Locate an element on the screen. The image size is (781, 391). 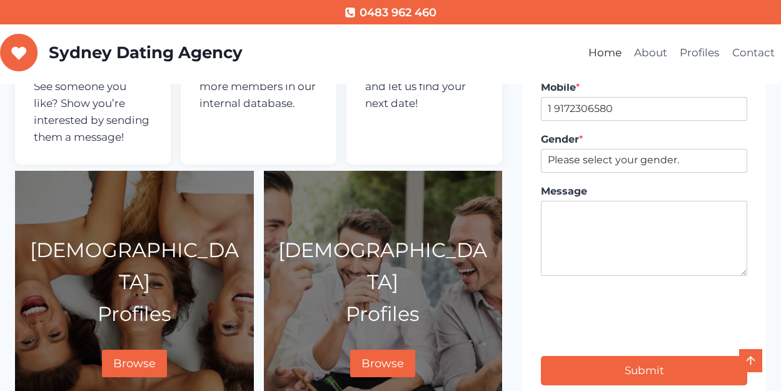
label: Mobile is located at coordinates (644, 88).